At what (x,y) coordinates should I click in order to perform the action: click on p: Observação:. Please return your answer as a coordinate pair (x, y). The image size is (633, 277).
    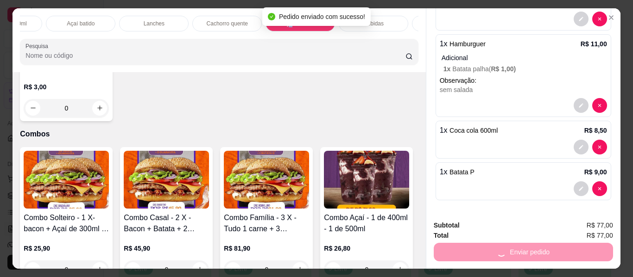
    Looking at the image, I should click on (523, 81).